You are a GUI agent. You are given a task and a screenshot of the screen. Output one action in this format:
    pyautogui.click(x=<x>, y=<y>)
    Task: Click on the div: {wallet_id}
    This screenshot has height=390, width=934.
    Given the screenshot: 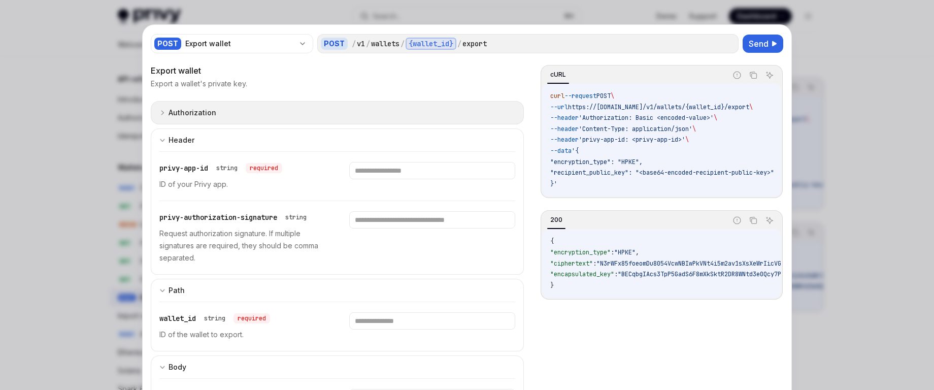 What is the action you would take?
    pyautogui.click(x=431, y=44)
    